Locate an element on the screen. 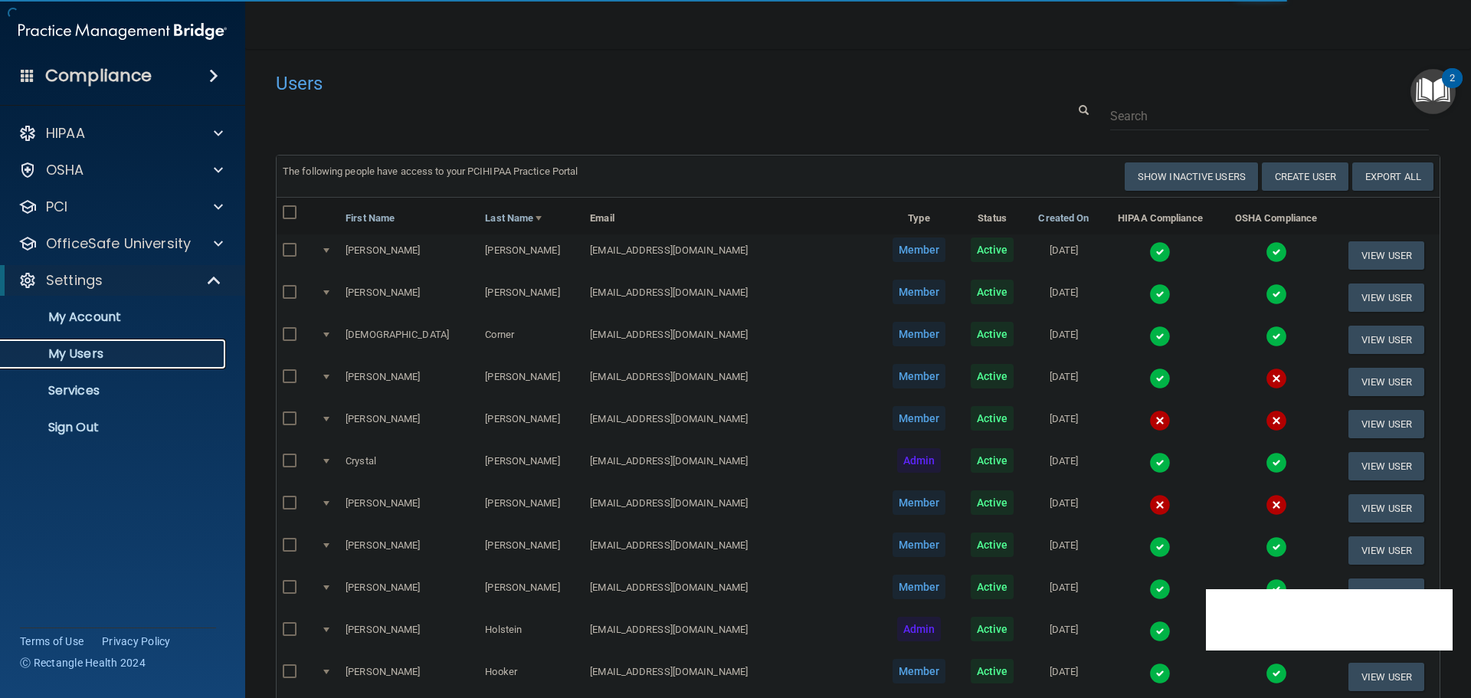 The image size is (1471, 698). p: Services is located at coordinates (114, 391).